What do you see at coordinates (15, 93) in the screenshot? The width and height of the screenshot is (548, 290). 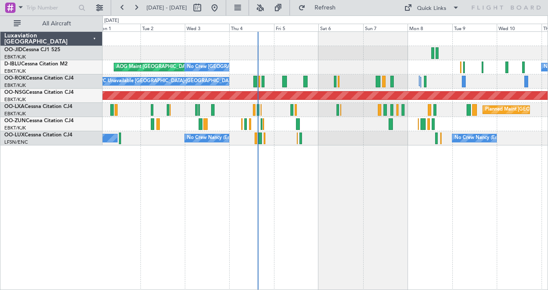 I see `span: OO-NSG` at bounding box center [15, 93].